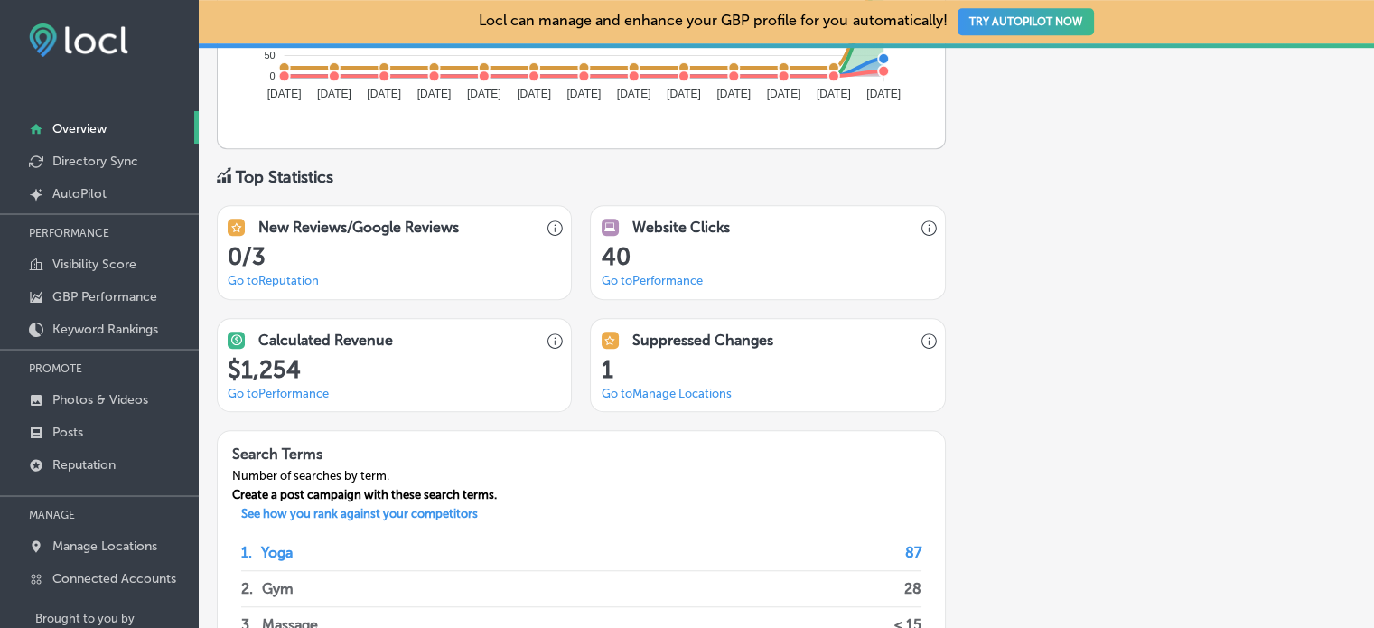 The image size is (1374, 628). I want to click on p: GBP Performance, so click(105, 296).